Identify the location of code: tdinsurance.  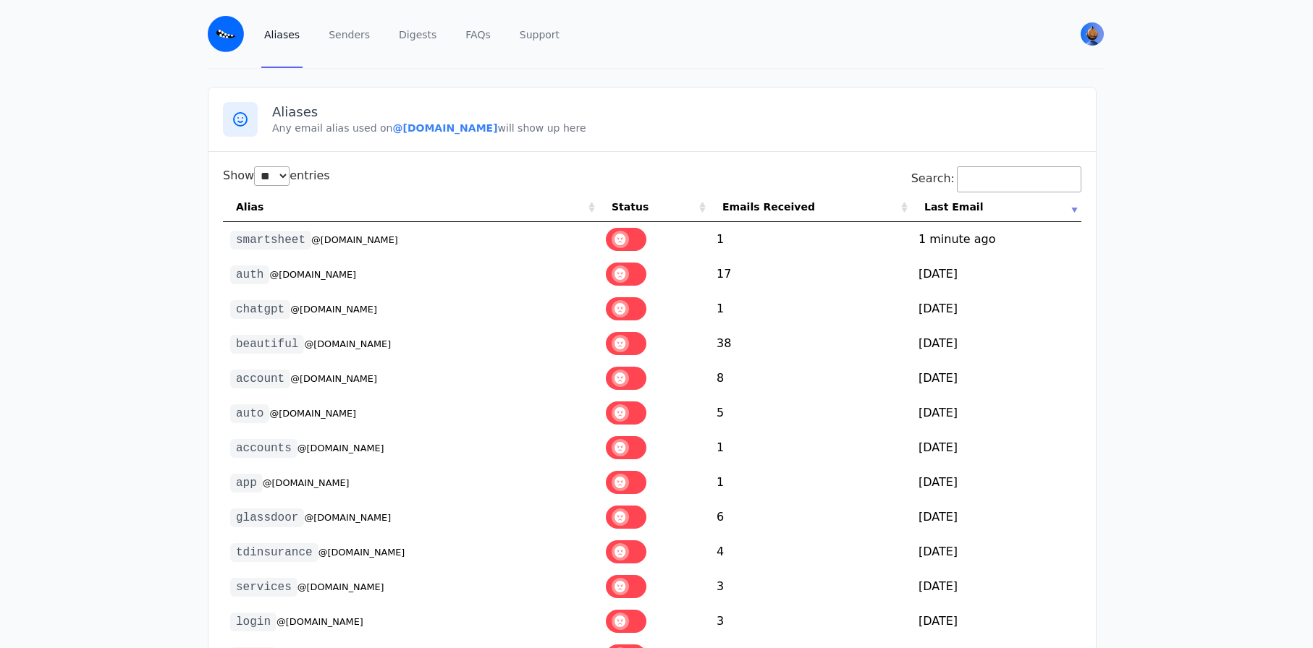
(274, 553).